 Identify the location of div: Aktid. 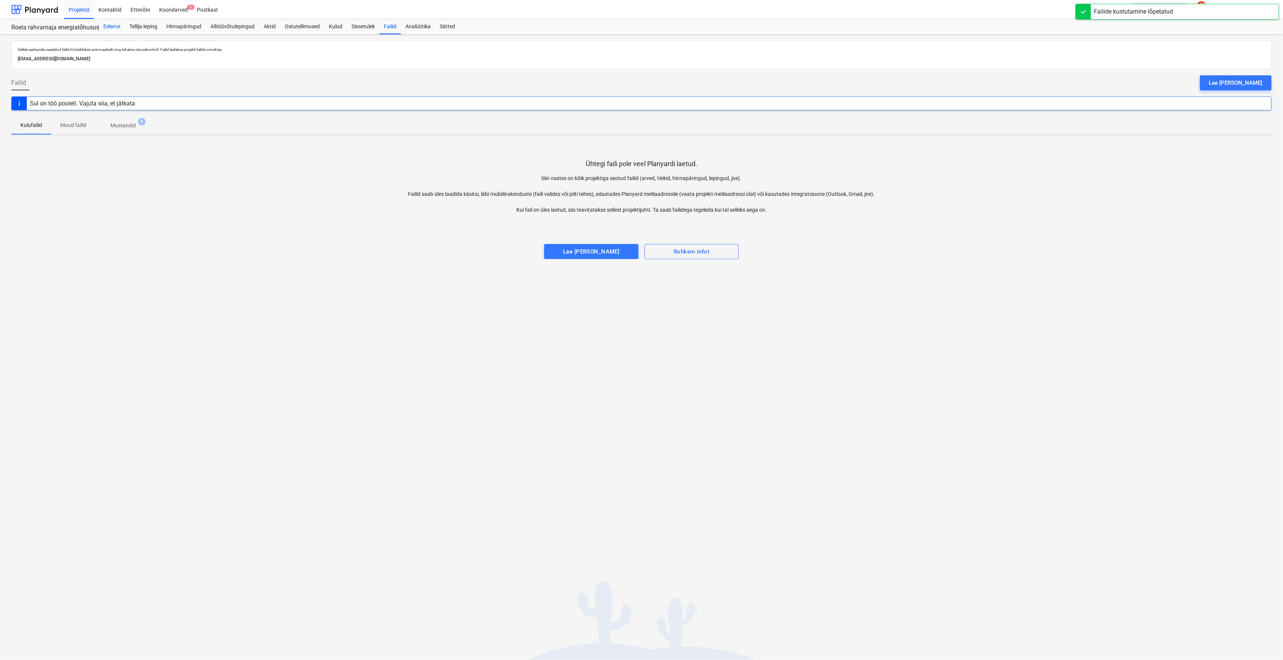
(270, 27).